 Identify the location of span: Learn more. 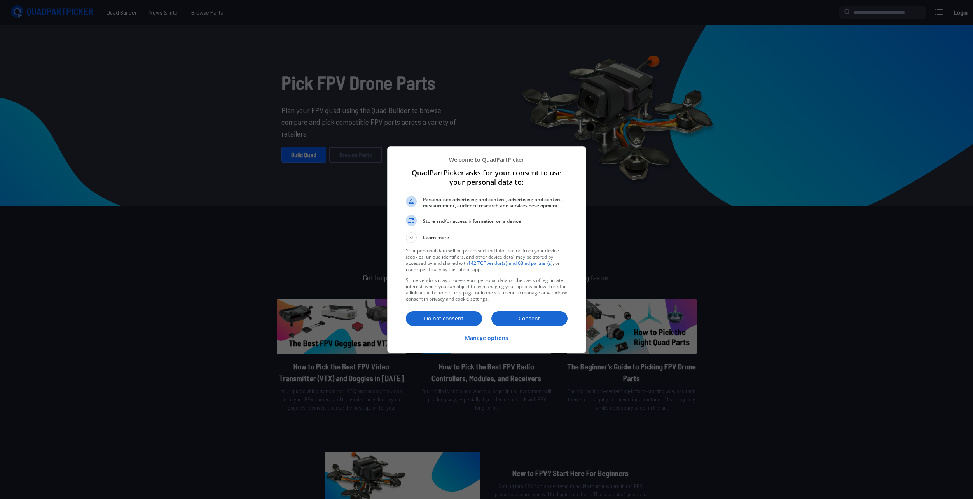
(436, 238).